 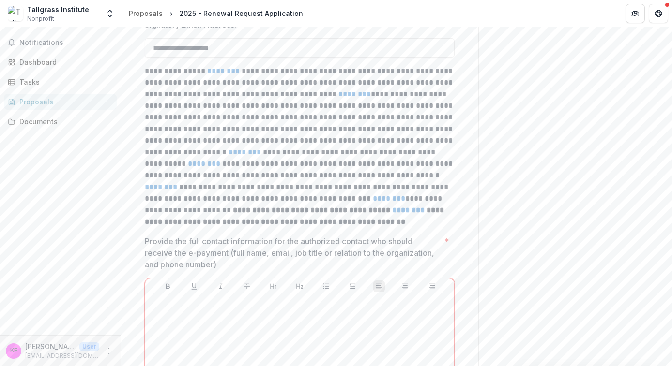 What do you see at coordinates (635, 14) in the screenshot?
I see `button: Partners` at bounding box center [635, 14].